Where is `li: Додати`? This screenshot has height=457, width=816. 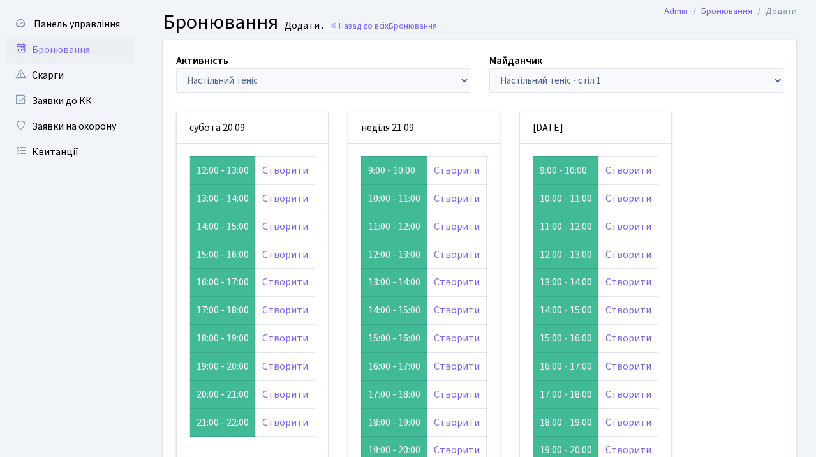
li: Додати is located at coordinates (775, 11).